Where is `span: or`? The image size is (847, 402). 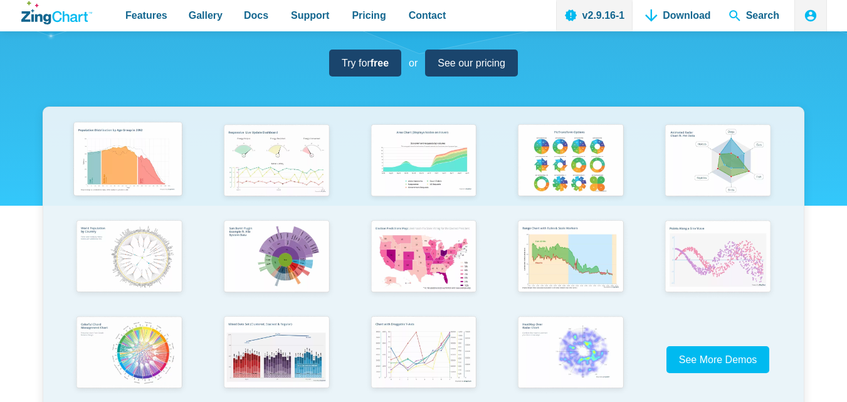 span: or is located at coordinates (413, 63).